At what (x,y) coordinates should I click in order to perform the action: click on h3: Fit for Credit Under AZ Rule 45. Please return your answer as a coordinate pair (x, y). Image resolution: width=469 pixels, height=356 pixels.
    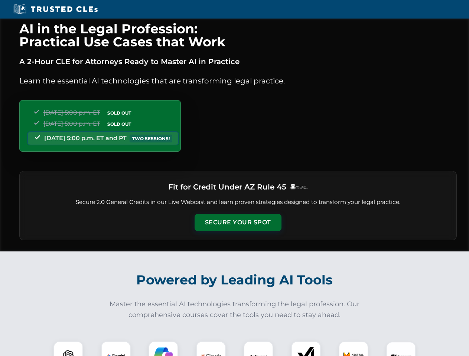
    Looking at the image, I should click on (227, 187).